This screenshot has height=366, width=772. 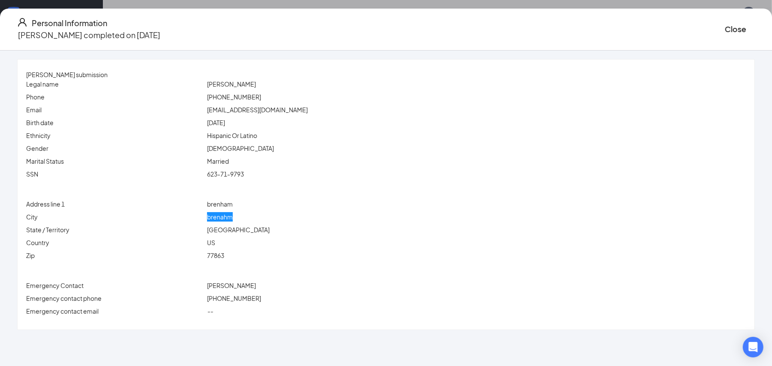 What do you see at coordinates (211, 243) in the screenshot?
I see `span: US` at bounding box center [211, 243].